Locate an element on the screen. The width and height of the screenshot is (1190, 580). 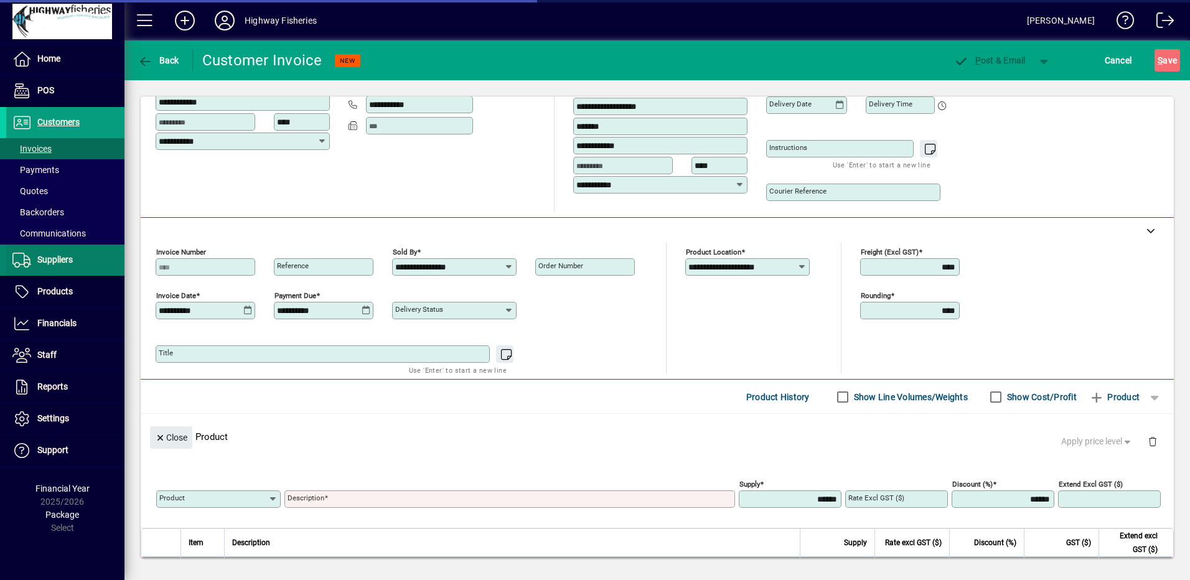
button: Cancel is located at coordinates (1118, 60).